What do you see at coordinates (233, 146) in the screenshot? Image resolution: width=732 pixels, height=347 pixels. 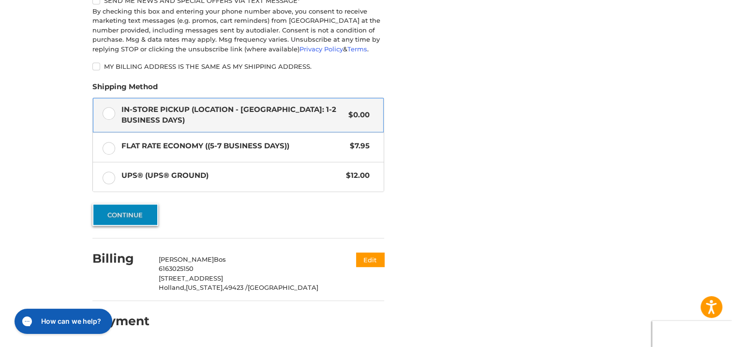 I see `span: Flat Rate Economy ((5-7 Business Days))` at bounding box center [233, 146].